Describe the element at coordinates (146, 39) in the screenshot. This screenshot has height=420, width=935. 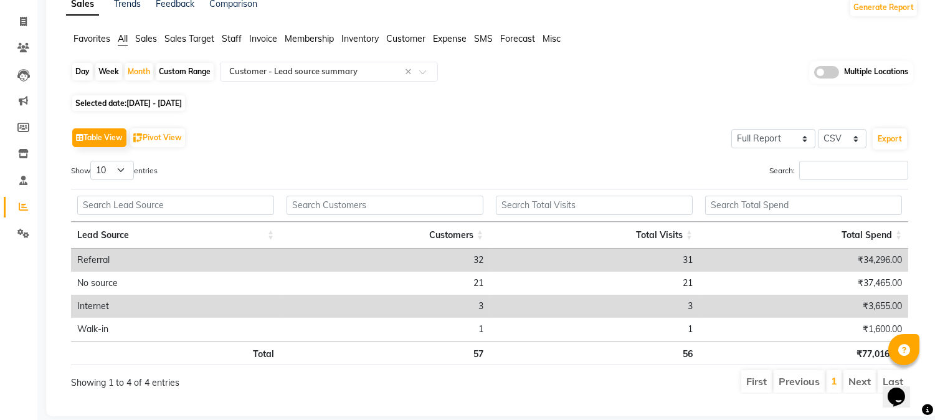
I see `span: Sales` at that location.